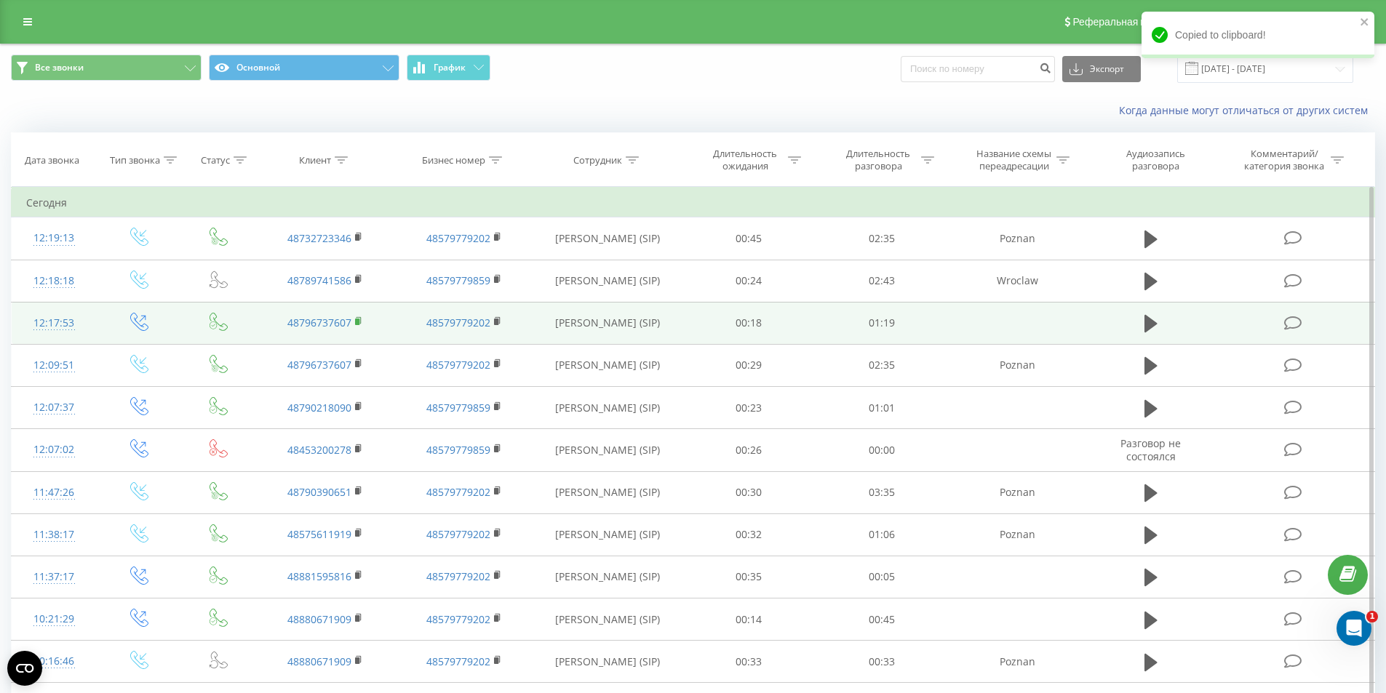 This screenshot has height=693, width=1386. What do you see at coordinates (315, 160) in the screenshot?
I see `div: Клиент` at bounding box center [315, 160].